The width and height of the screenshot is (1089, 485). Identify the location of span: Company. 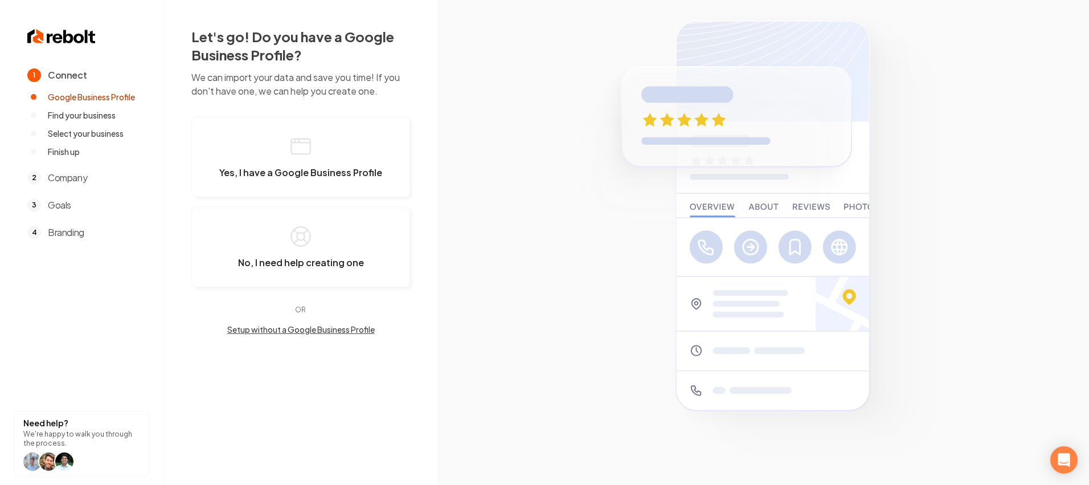
(67, 178).